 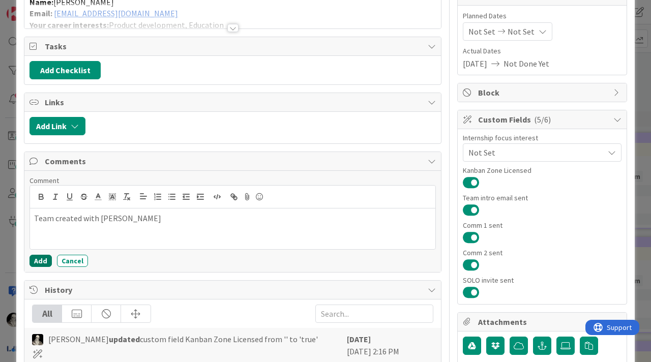 I want to click on span: Tasks, so click(x=234, y=46).